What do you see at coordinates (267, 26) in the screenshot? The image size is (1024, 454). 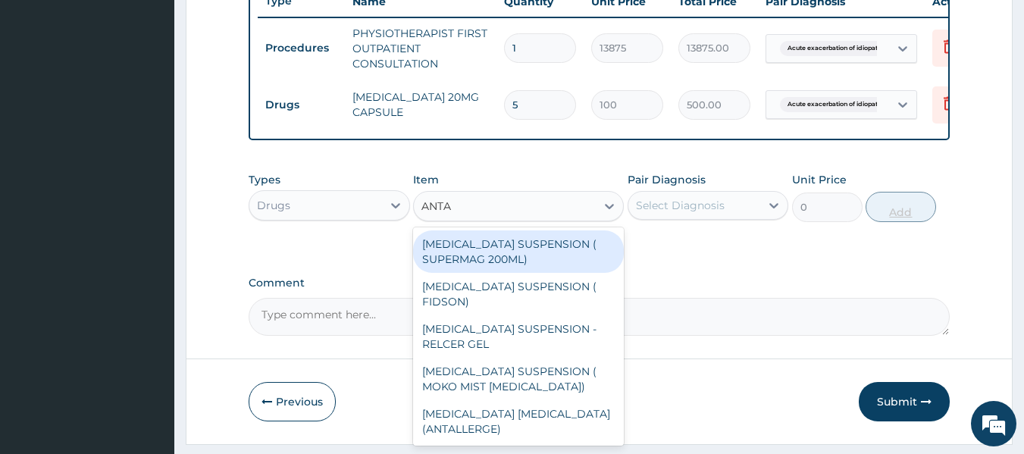 I see `div: Minimize live chat window` at bounding box center [267, 26].